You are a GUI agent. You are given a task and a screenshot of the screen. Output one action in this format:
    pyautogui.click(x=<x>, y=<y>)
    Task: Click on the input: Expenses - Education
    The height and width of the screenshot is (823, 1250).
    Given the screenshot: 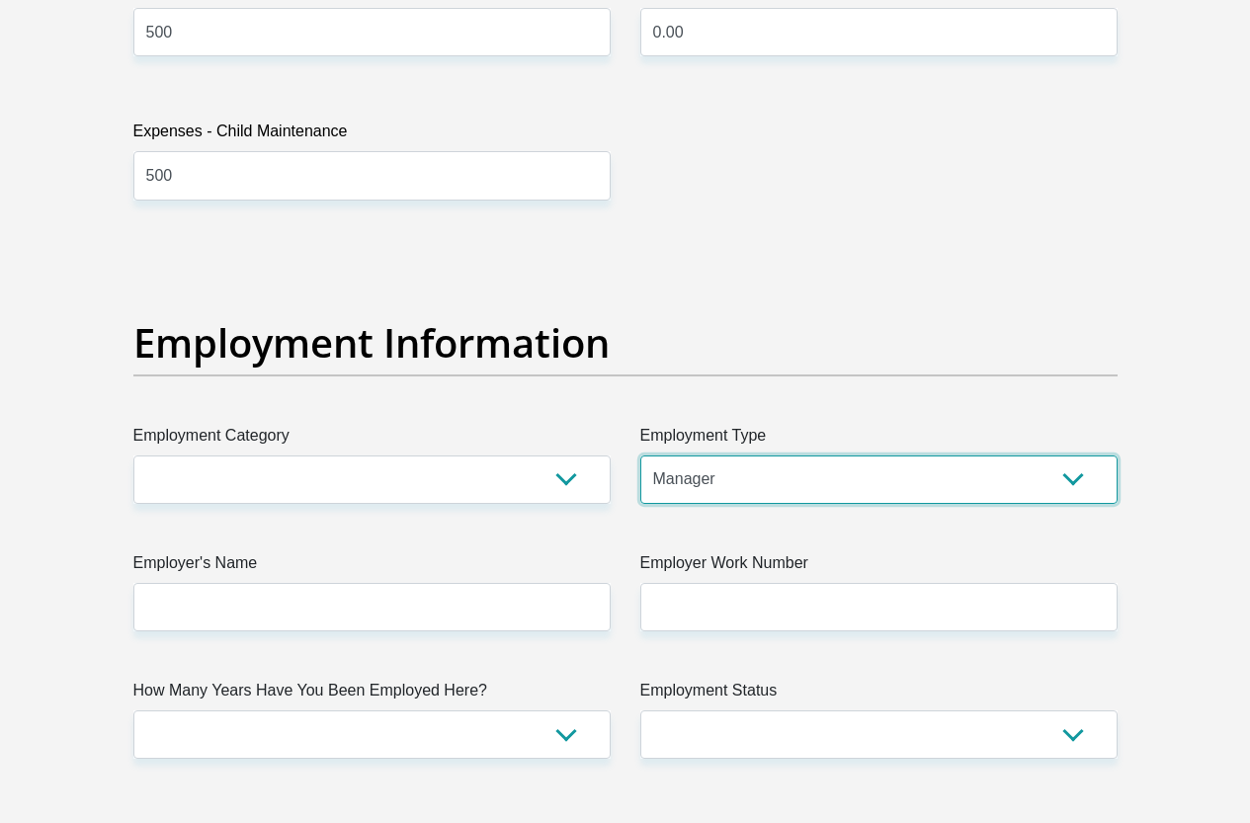 What is the action you would take?
    pyautogui.click(x=879, y=32)
    